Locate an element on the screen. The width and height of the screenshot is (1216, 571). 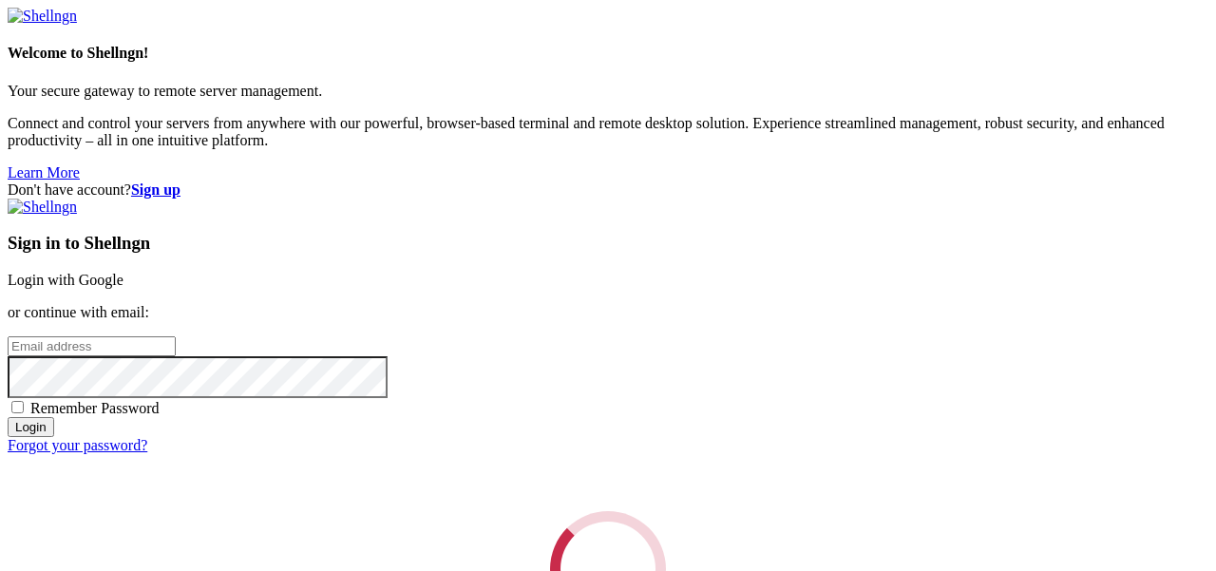
h3: Sign in to Shellngn is located at coordinates (608, 243).